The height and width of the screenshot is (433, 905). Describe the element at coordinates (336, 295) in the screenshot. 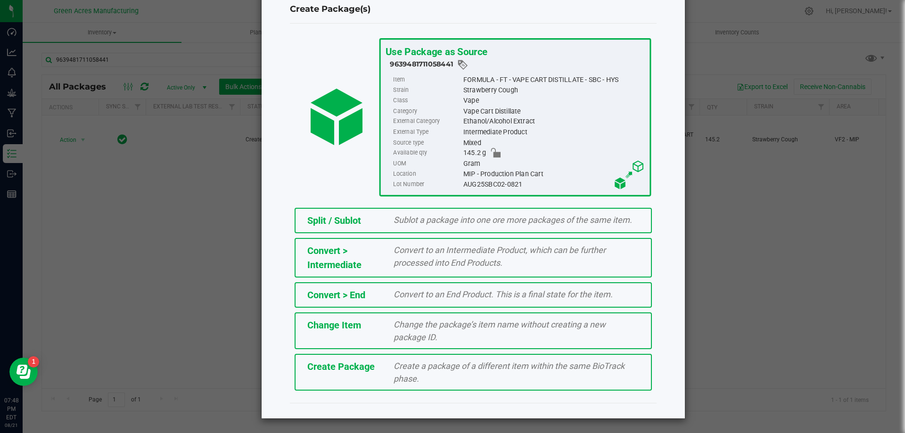

I see `span: Convert > End` at that location.